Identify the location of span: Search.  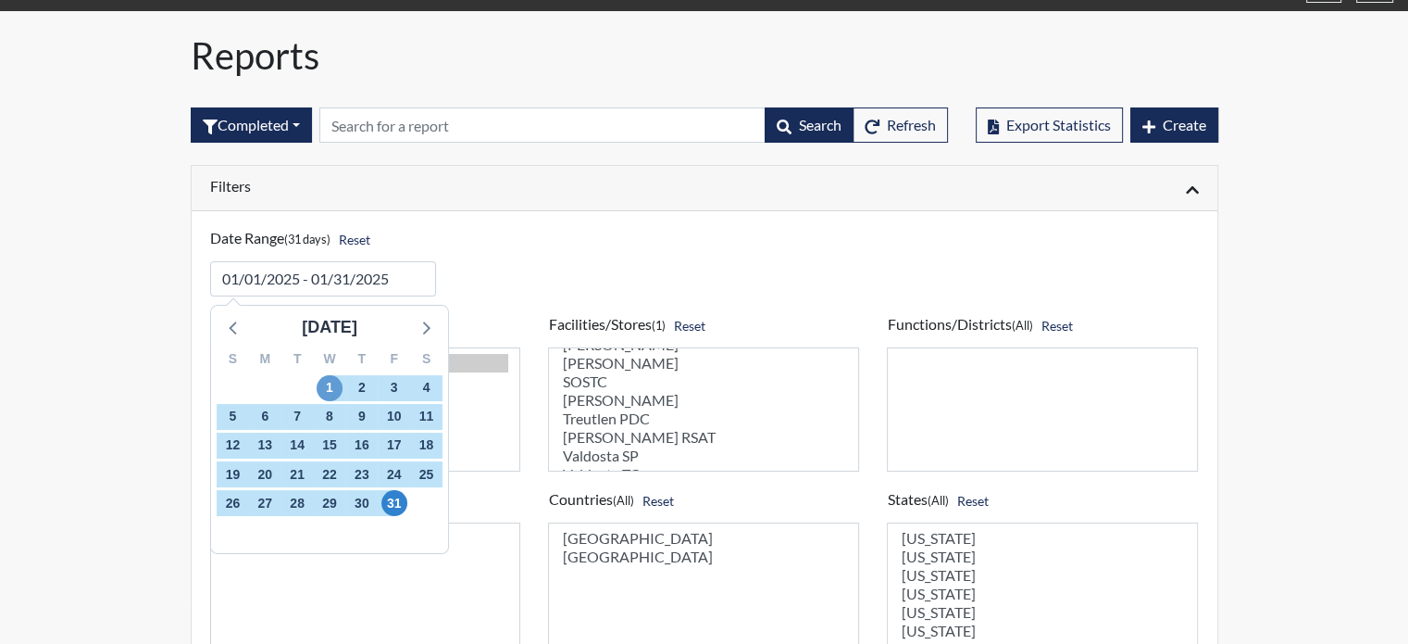
(820, 124).